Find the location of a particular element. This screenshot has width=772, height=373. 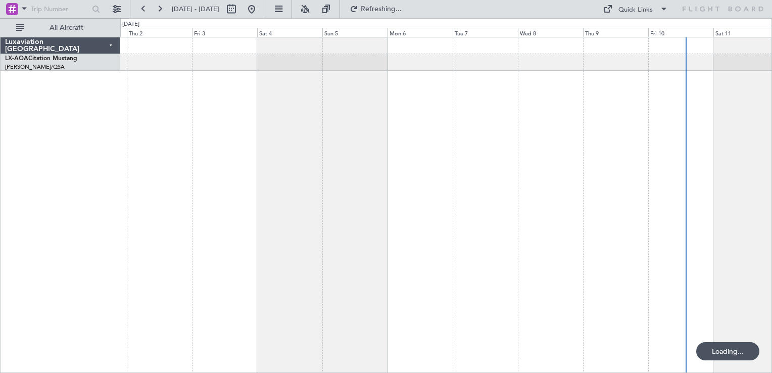

div: Sun 5 is located at coordinates (355, 32).